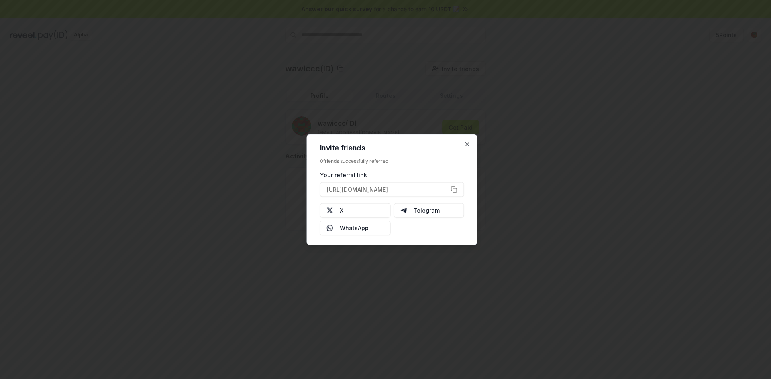  Describe the element at coordinates (355, 228) in the screenshot. I see `button: WhatsApp` at that location.